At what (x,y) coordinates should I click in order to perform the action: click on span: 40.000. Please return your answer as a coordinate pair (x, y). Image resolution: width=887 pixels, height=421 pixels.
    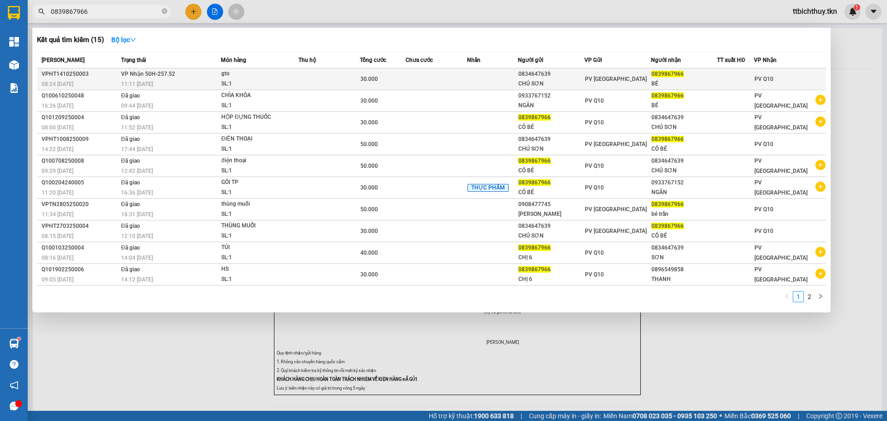
    Looking at the image, I should click on (369, 253).